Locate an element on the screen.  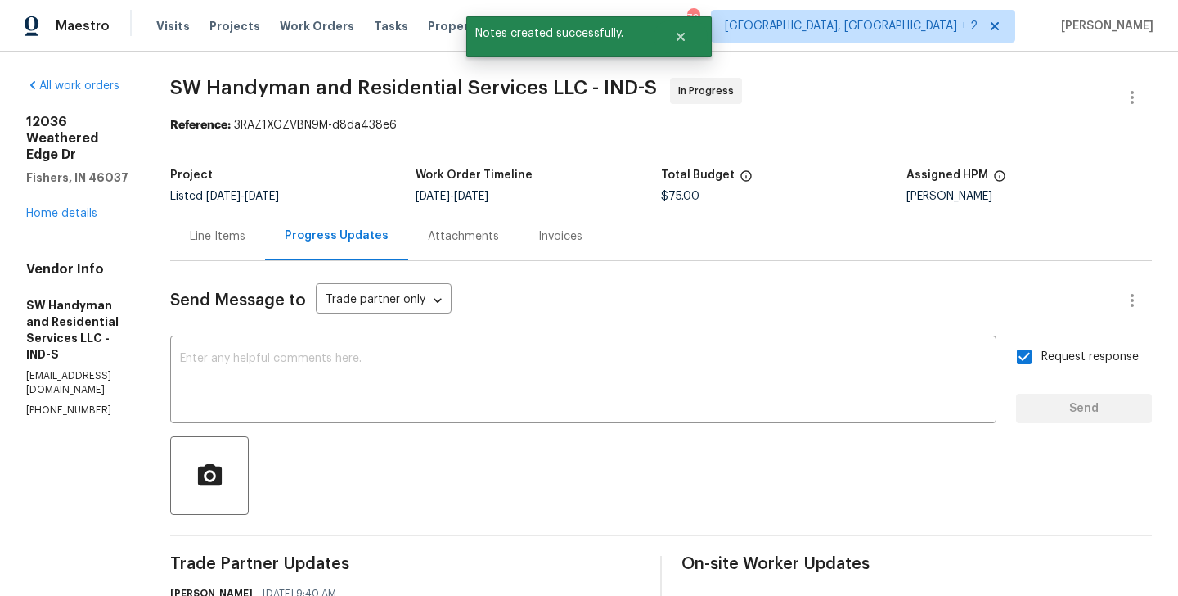
button: Close is located at coordinates (681, 37).